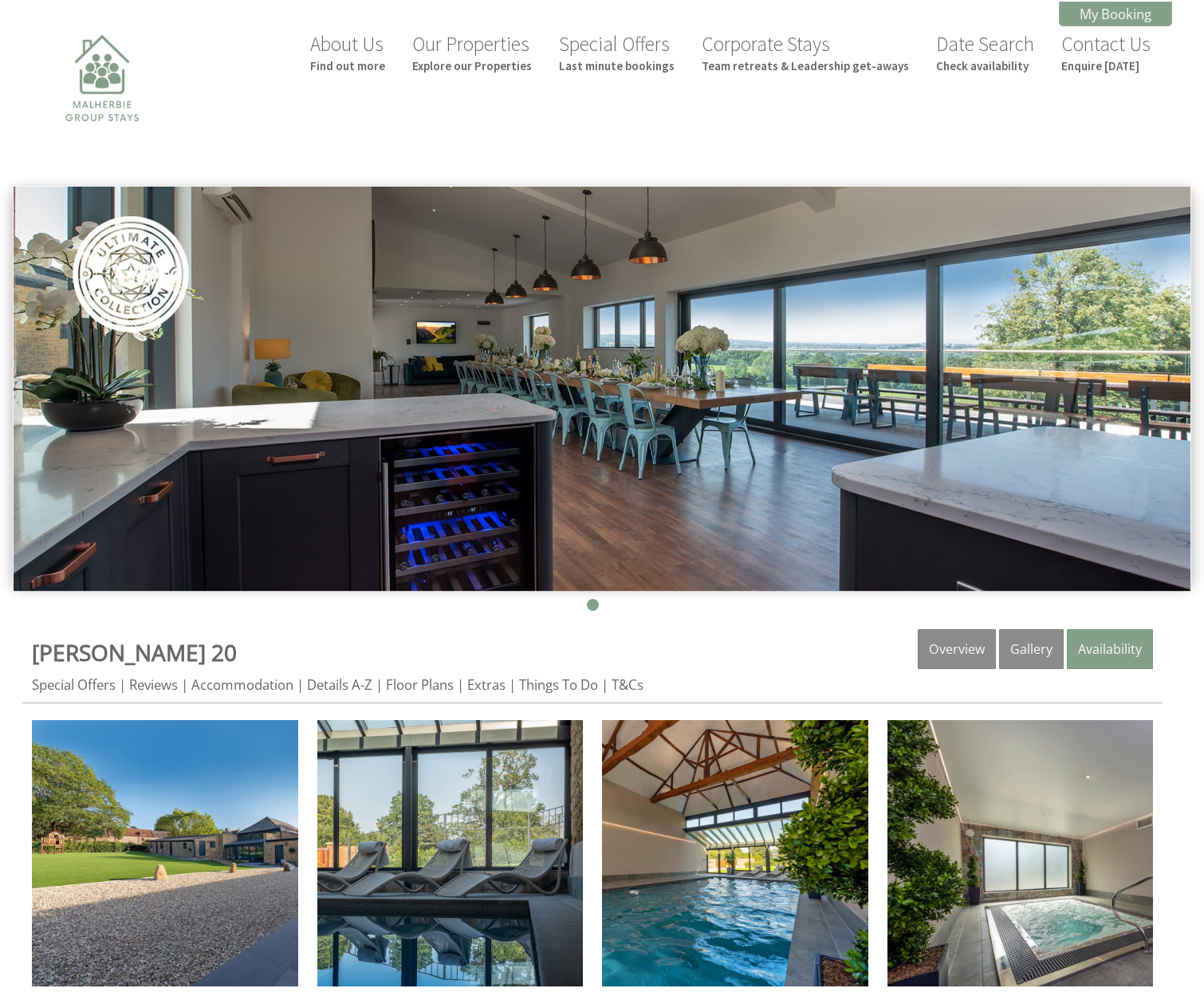  I want to click on a: Special Offers, so click(74, 685).